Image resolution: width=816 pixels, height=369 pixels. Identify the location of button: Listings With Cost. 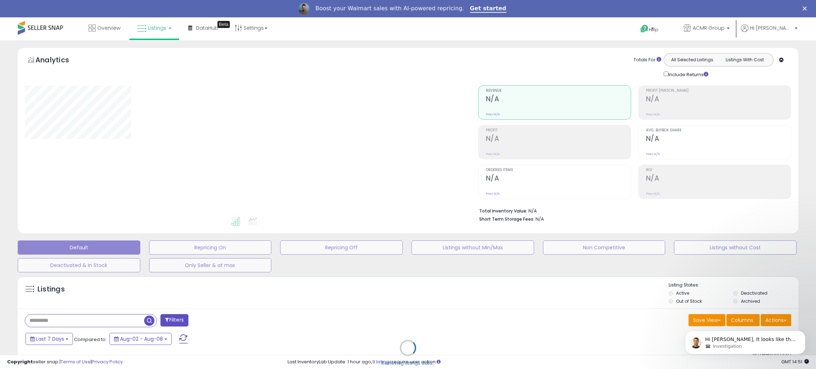
(745, 60).